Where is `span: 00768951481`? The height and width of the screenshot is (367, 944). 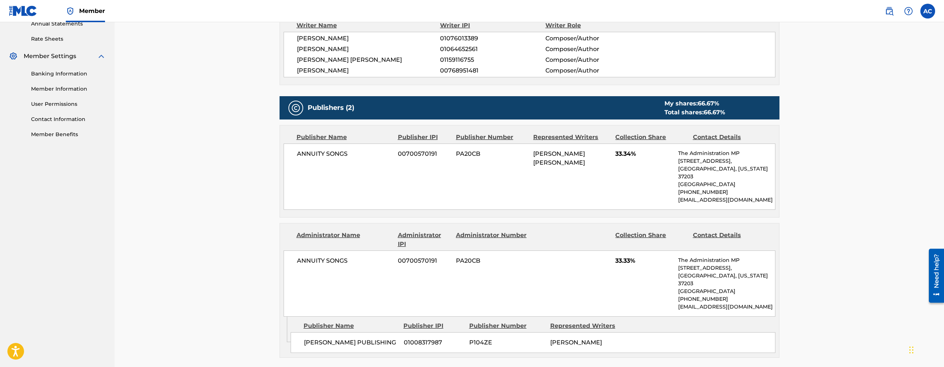
span: 00768951481 is located at coordinates (493, 71).